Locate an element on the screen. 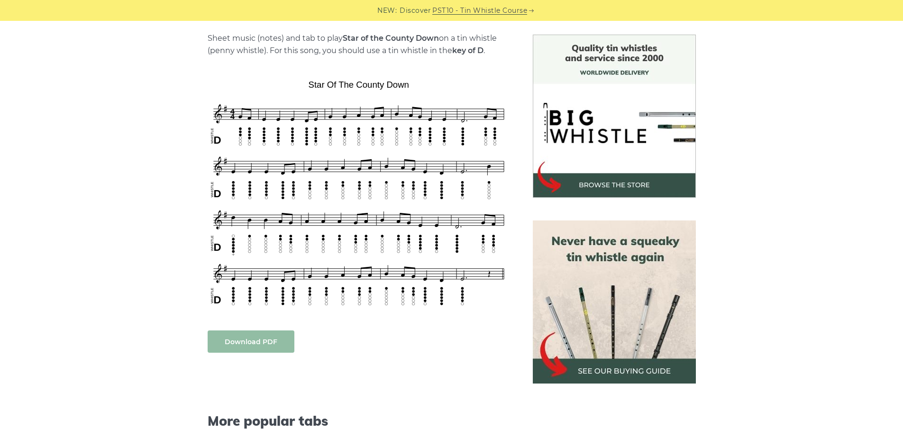  img: Star of the County Down Tin Whistle Tab & Sheet Music is located at coordinates (359, 194).